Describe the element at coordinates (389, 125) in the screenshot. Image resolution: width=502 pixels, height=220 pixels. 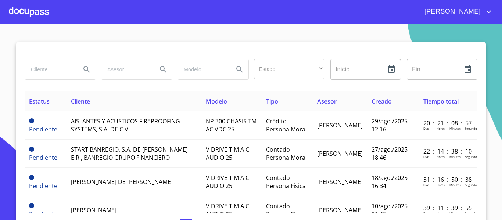
I see `span: 29/ago./2025 12:16` at that location.